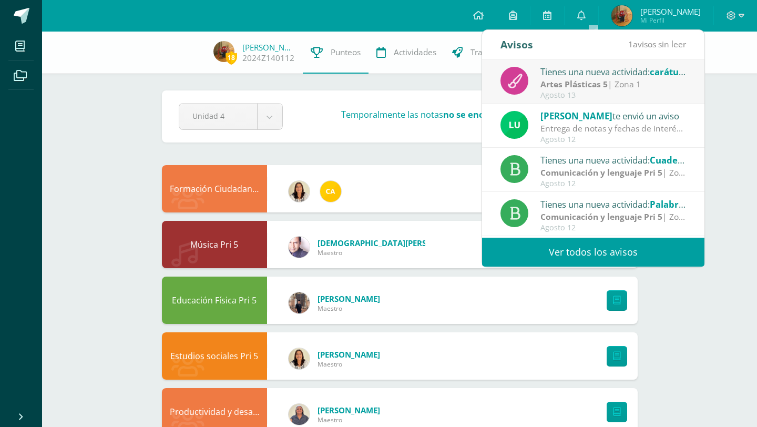  Describe the element at coordinates (456, 115) in the screenshot. I see `h3: Temporalmente las notas .` at that location.